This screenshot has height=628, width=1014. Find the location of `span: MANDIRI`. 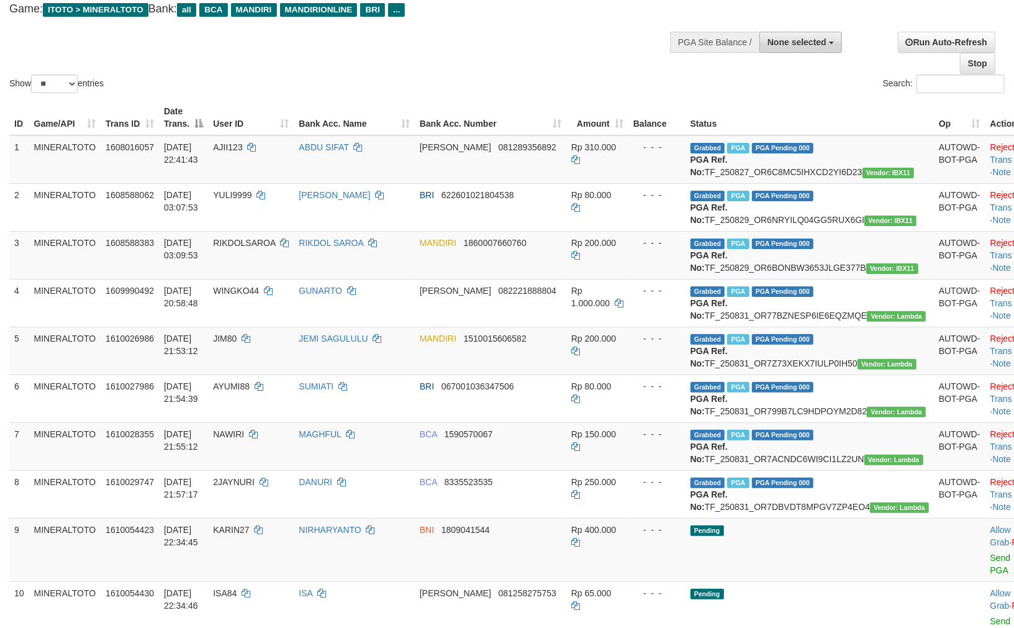

span: MANDIRI is located at coordinates (438, 243).